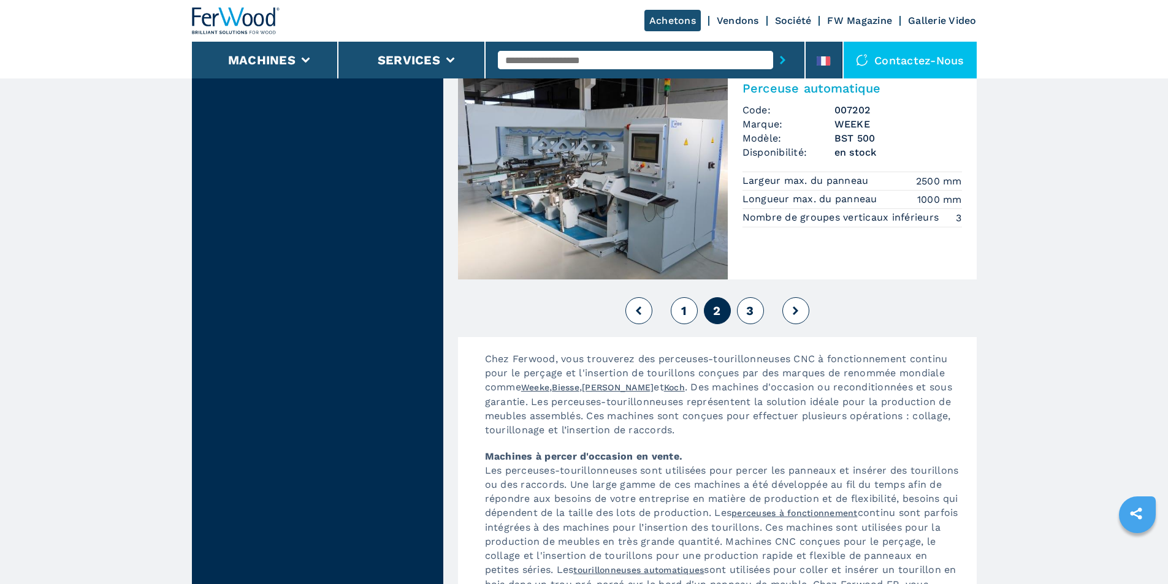 Image resolution: width=1168 pixels, height=584 pixels. I want to click on p: Nombre de groupes verticaux inférieurs, so click(842, 218).